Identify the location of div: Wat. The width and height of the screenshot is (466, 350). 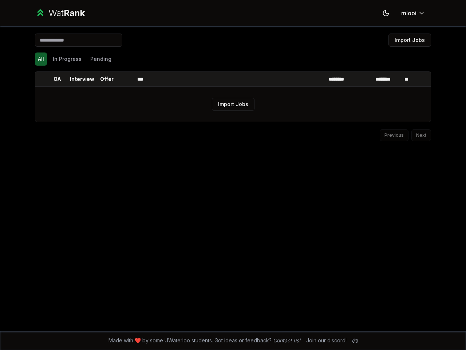
(67, 13).